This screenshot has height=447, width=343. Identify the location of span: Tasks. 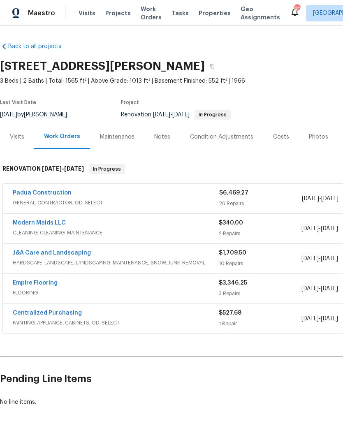
(180, 13).